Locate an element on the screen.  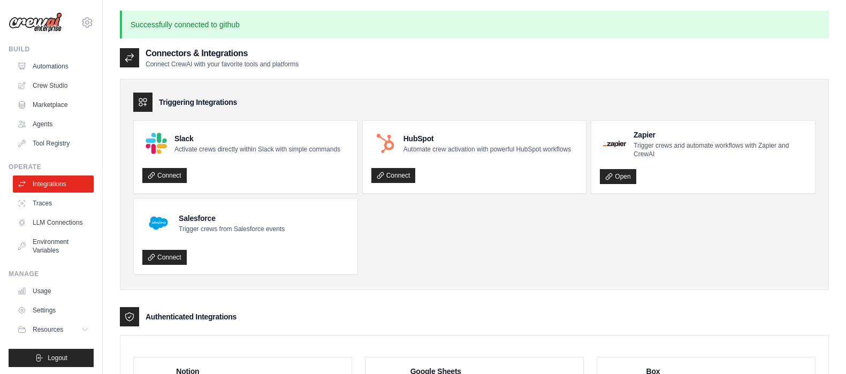
h3: Authenticated Integrations is located at coordinates (191, 317).